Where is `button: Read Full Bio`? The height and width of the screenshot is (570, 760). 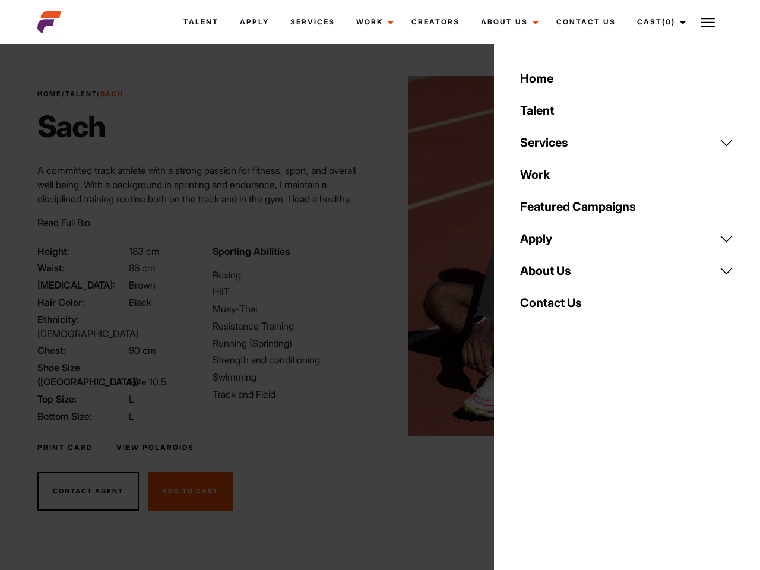
button: Read Full Bio is located at coordinates (64, 223).